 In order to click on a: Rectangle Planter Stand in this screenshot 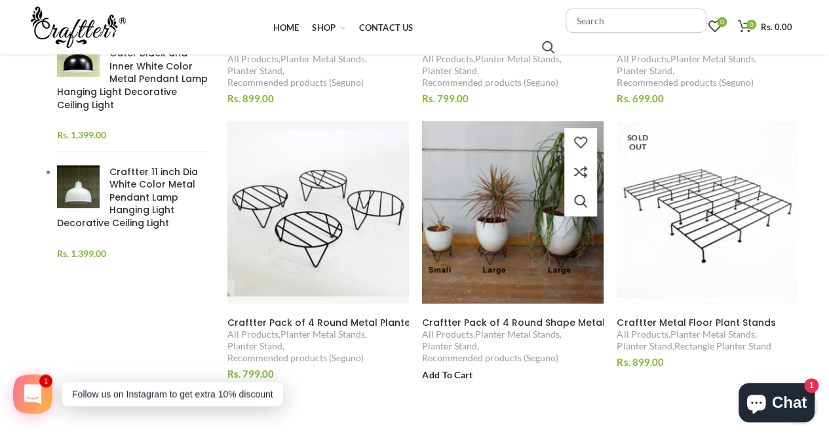, I will do `click(722, 346)`.